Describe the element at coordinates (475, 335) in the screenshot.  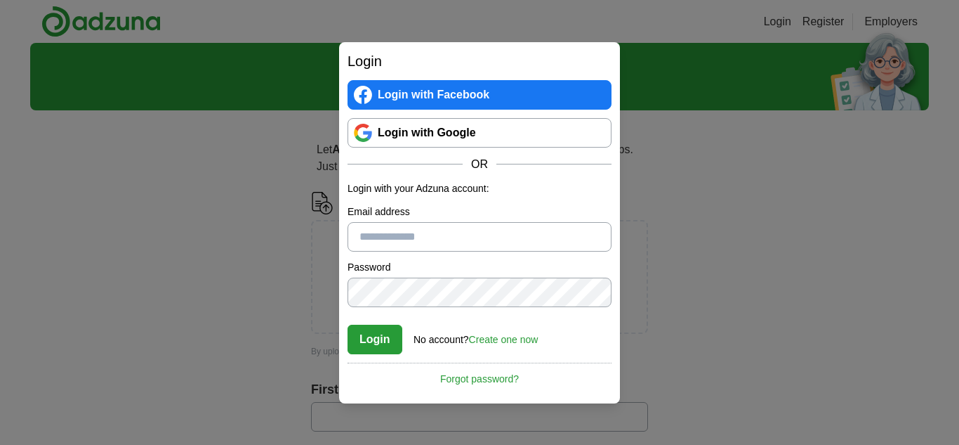
I see `div: No account?` at that location.